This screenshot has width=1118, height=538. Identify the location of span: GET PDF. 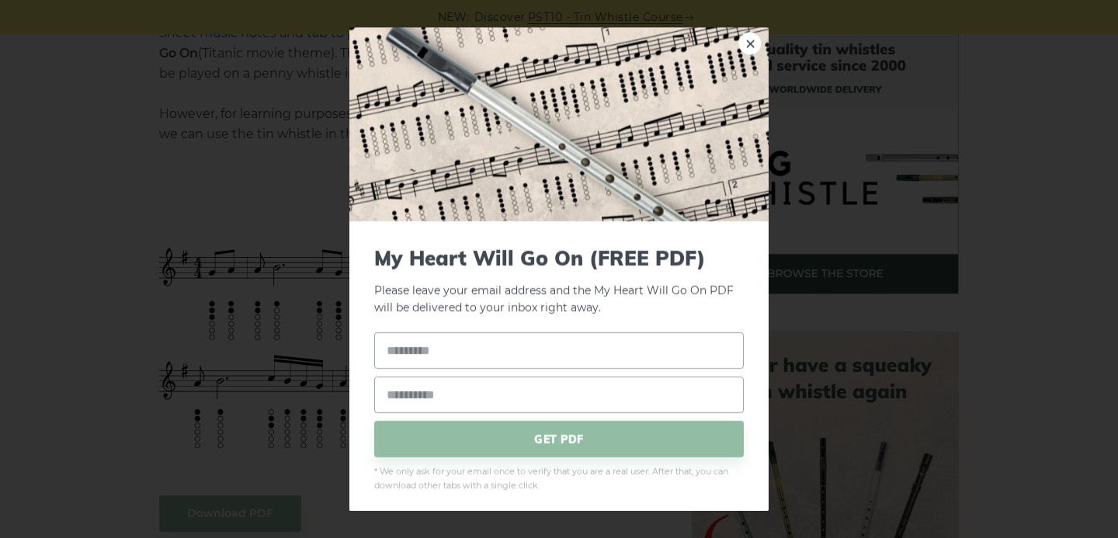
(559, 439).